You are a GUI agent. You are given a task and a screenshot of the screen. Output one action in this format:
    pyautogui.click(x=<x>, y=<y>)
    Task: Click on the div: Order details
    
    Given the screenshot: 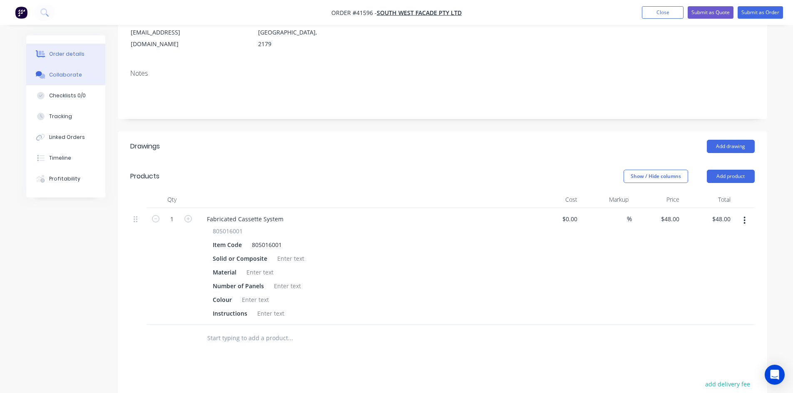 What is the action you would take?
    pyautogui.click(x=67, y=54)
    